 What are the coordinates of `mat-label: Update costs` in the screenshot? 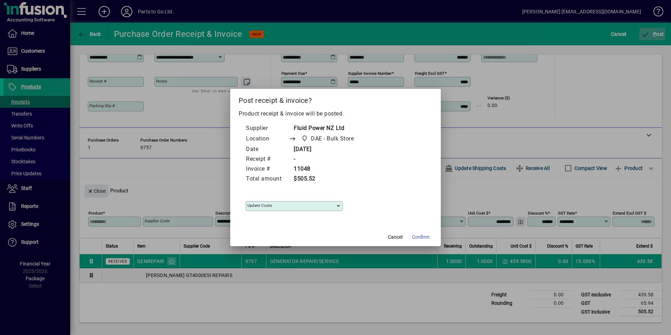 It's located at (260, 205).